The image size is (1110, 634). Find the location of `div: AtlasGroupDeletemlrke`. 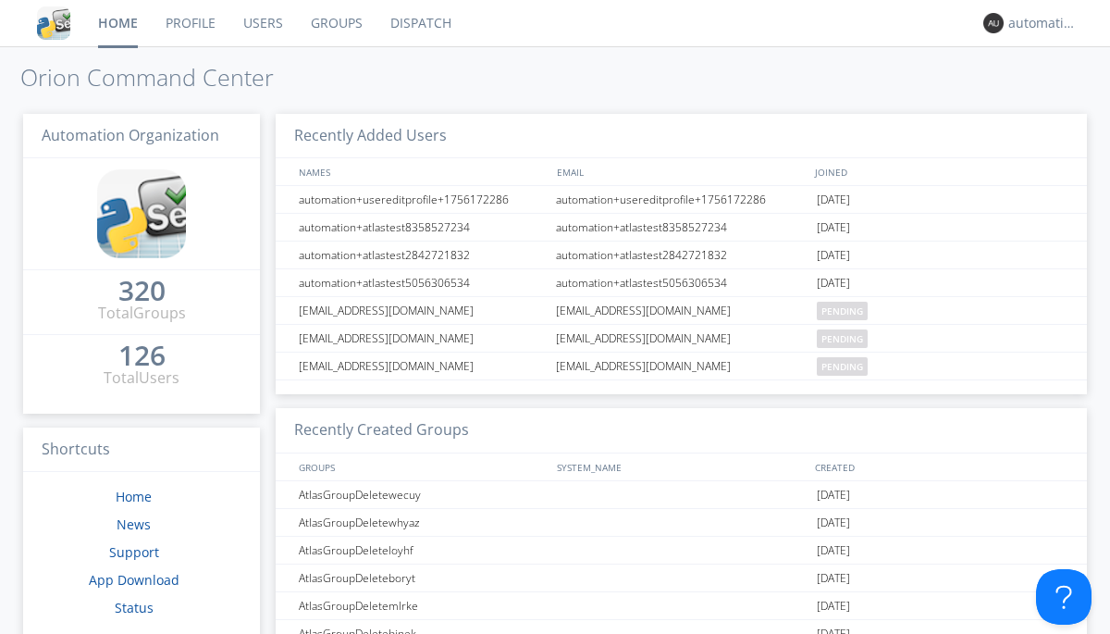

div: AtlasGroupDeletemlrke is located at coordinates (422, 605).